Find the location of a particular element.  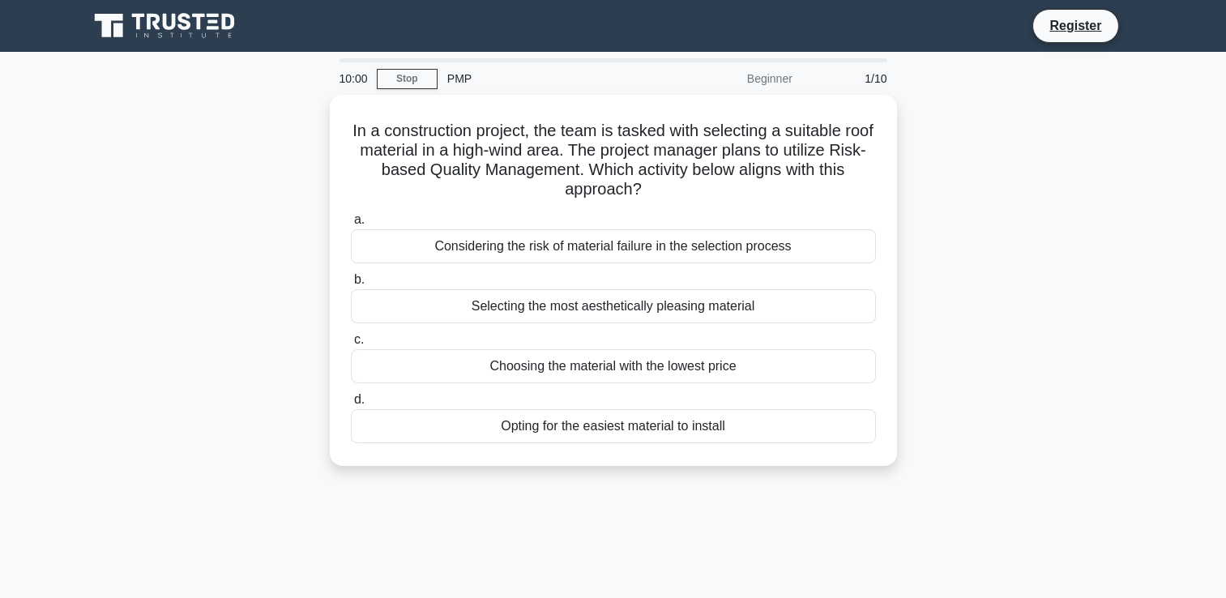

a: Stop is located at coordinates (407, 79).